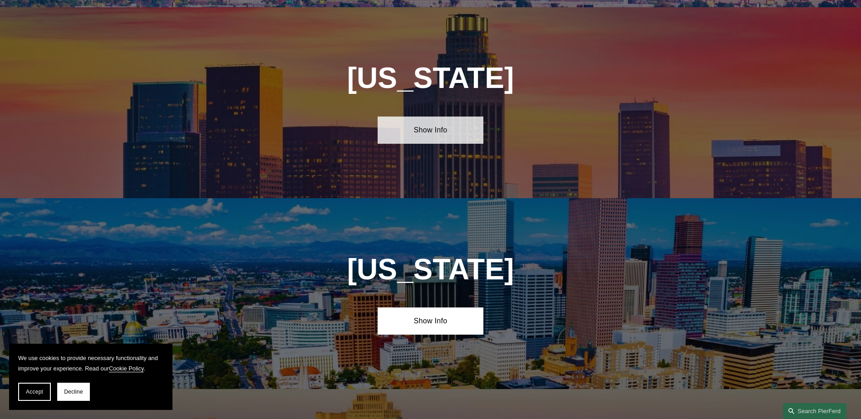 The width and height of the screenshot is (861, 419). What do you see at coordinates (34, 392) in the screenshot?
I see `span: Accept` at bounding box center [34, 392].